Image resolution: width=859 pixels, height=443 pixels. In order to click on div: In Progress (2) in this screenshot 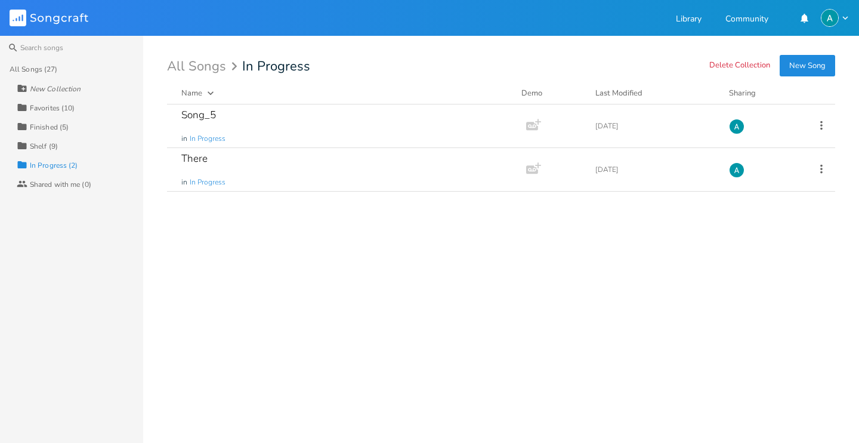, I will do `click(54, 165)`.